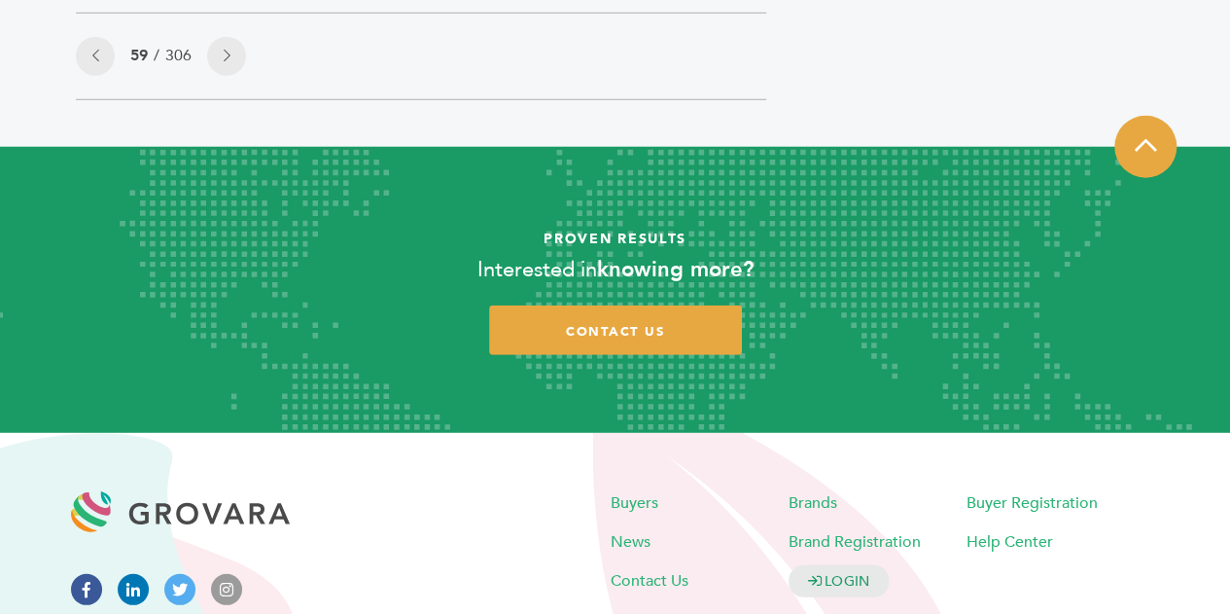 This screenshot has height=614, width=1230. Describe the element at coordinates (1032, 503) in the screenshot. I see `a: Buyer Registration` at that location.